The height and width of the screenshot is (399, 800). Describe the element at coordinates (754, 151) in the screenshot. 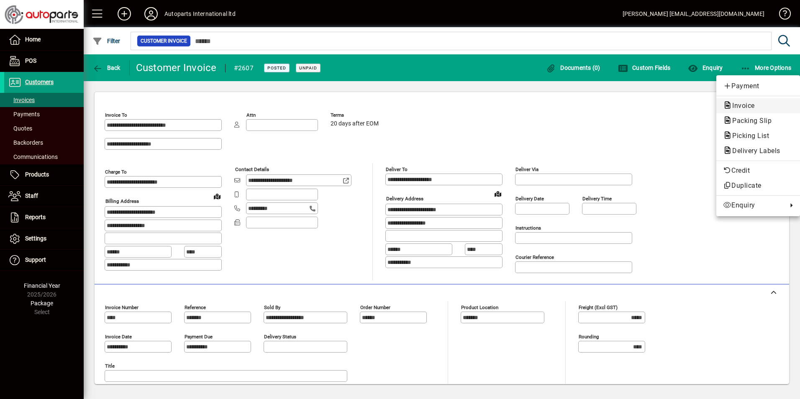

I see `span: Delivery Labels` at that location.